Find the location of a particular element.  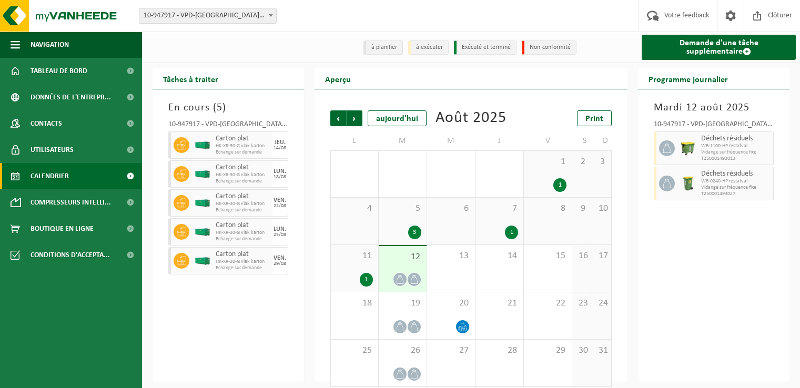

li: Exécuté et terminé is located at coordinates (485, 47).